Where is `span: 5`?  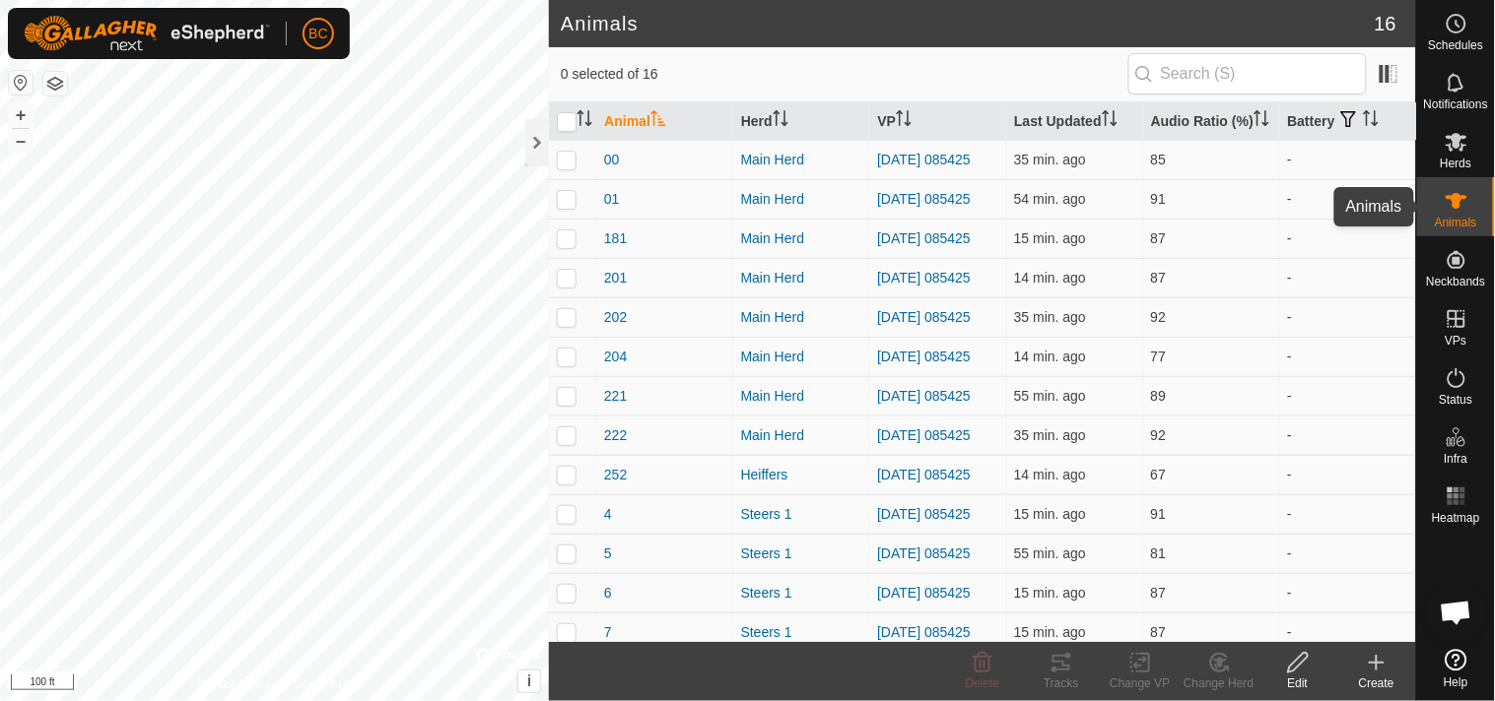
span: 5 is located at coordinates (608, 554).